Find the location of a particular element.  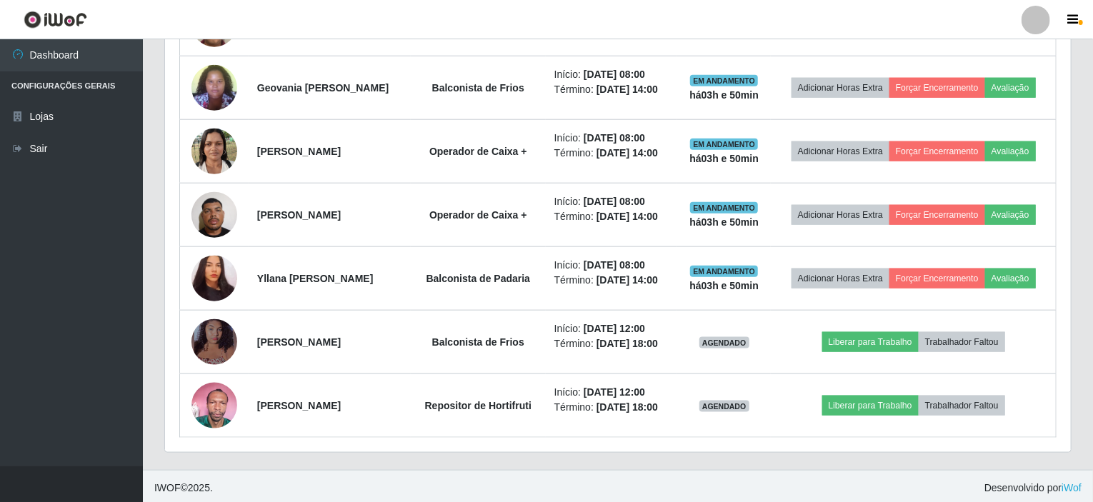

img: 1738342187480.jpeg is located at coordinates (214, 87).